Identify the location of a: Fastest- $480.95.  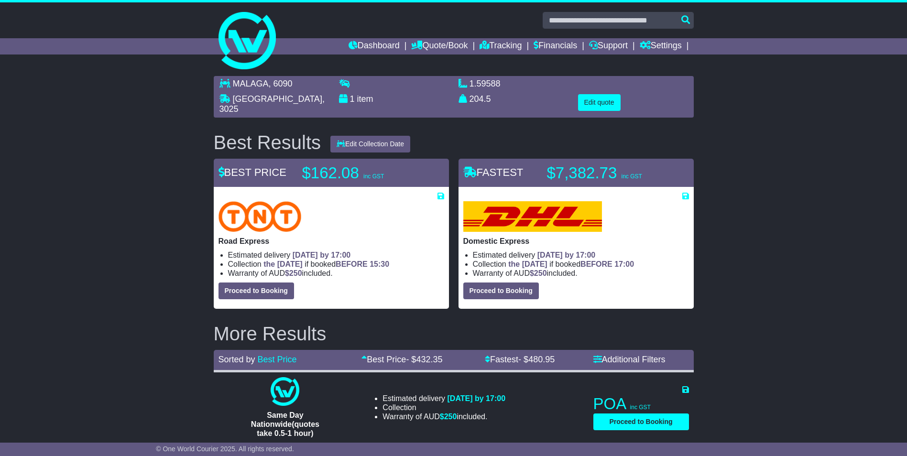
(520, 360).